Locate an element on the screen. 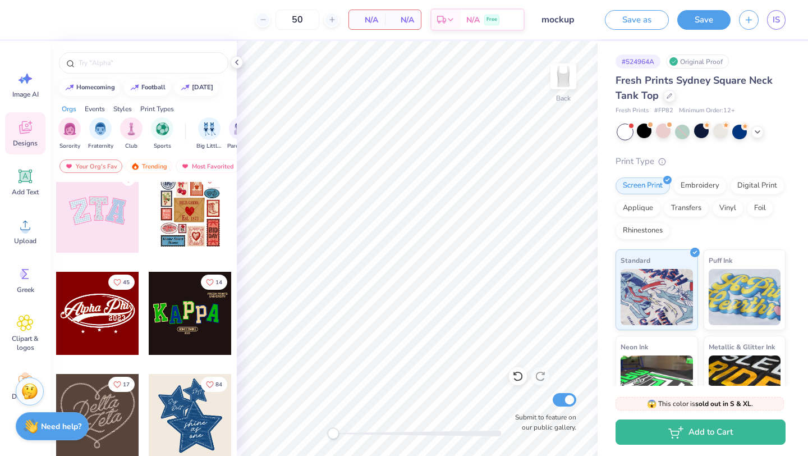 The height and width of the screenshot is (456, 808). span: Sorority is located at coordinates (70, 146).